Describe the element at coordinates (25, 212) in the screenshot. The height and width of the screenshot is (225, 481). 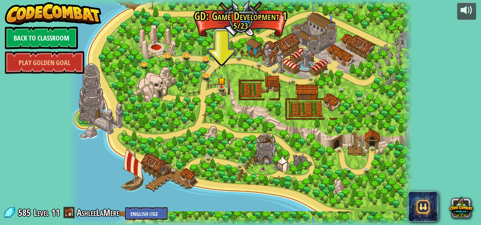
I see `span: 585` at that location.